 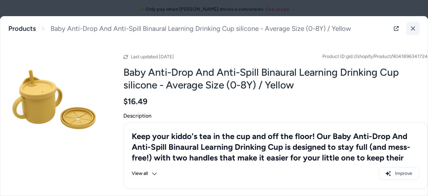 What do you see at coordinates (275, 78) in the screenshot?
I see `h2: Baby Anti-Drop And Anti-Spill Binaural Learning Drinking Cup silicone - Average Size (0-8Y) / Yellow` at bounding box center [275, 78].